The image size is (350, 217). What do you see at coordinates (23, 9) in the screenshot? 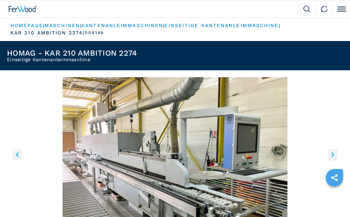
I see `img: Ferwood` at bounding box center [23, 9].